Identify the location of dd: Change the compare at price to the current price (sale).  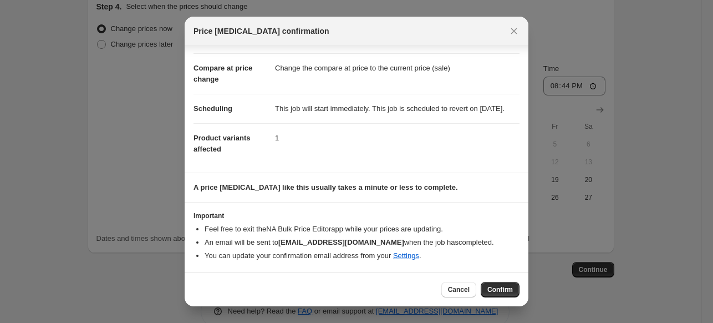
(397, 68).